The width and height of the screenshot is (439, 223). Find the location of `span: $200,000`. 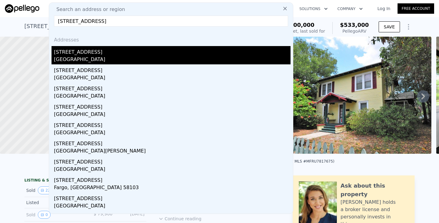

span: $200,000 is located at coordinates (300, 25).